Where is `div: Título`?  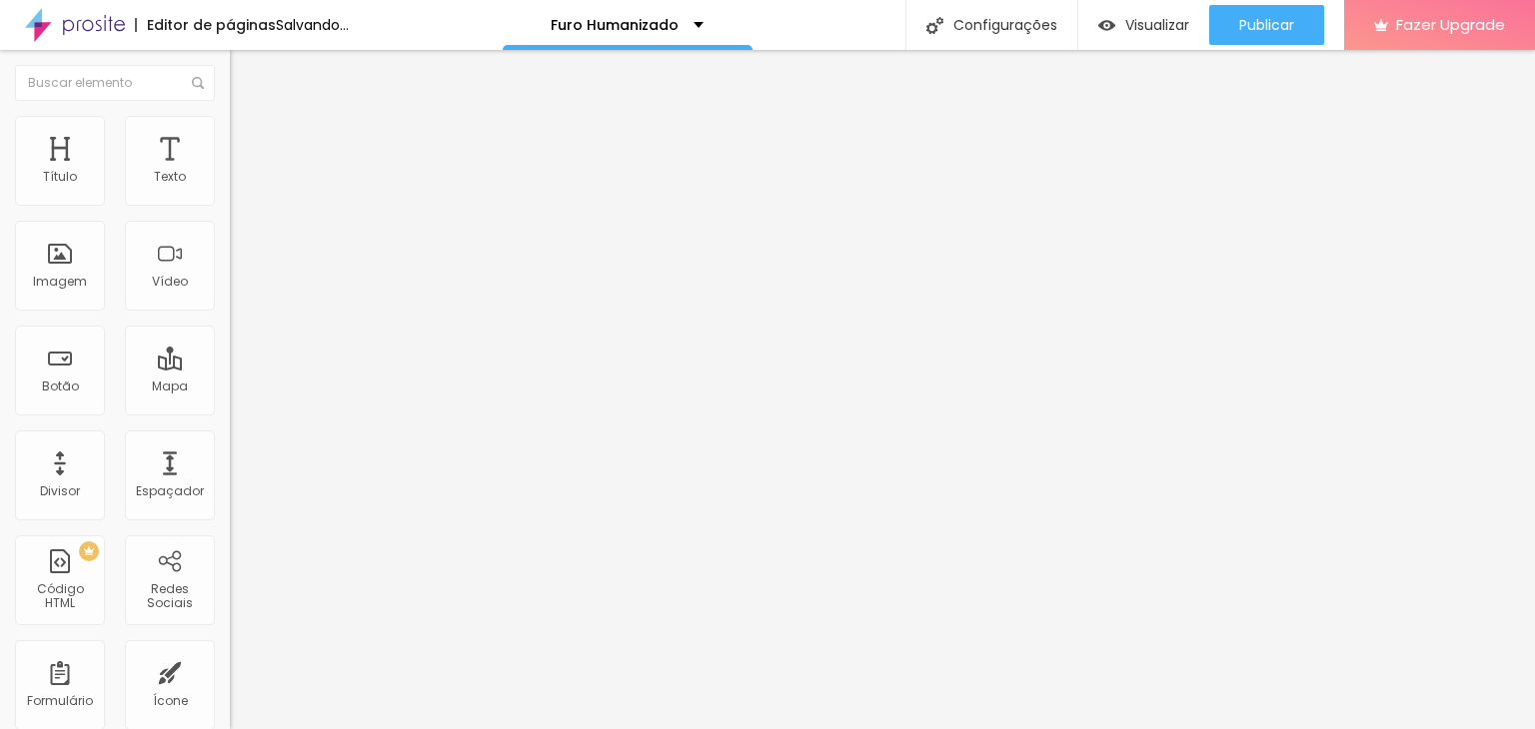
div: Título is located at coordinates (60, 177).